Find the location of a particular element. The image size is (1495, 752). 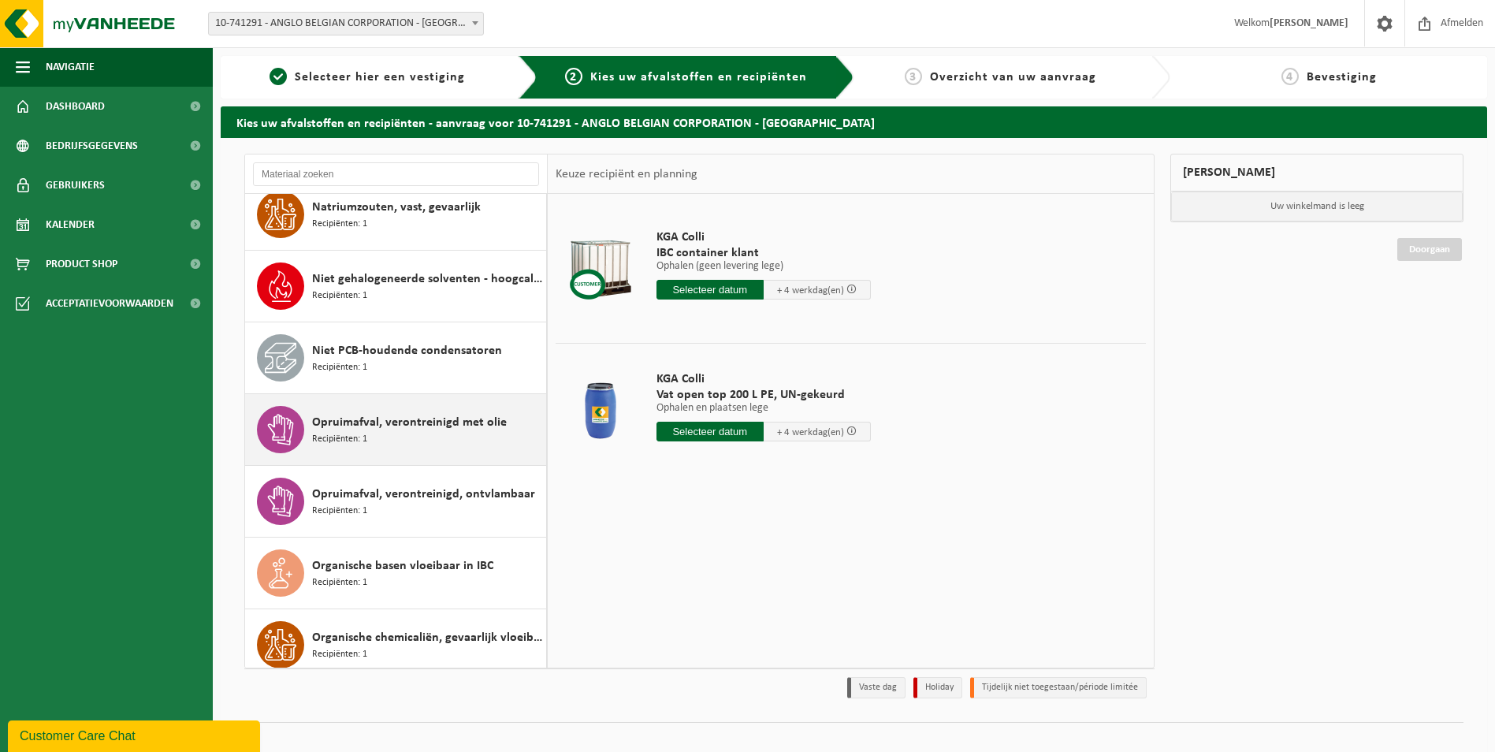

span: Vat open top 200 L PE, UN-gekeurd is located at coordinates (764, 395).